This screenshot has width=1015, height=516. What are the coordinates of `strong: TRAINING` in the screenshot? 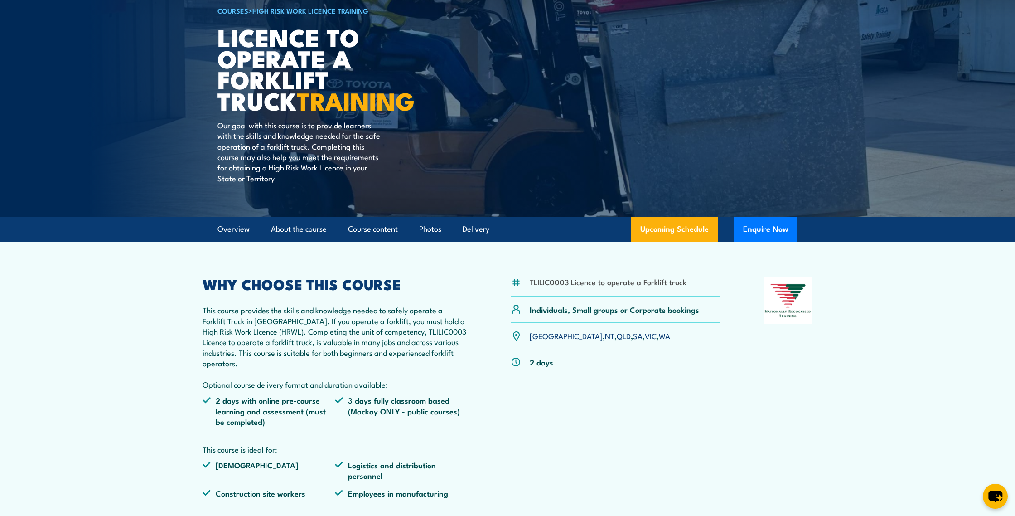 It's located at (356, 100).